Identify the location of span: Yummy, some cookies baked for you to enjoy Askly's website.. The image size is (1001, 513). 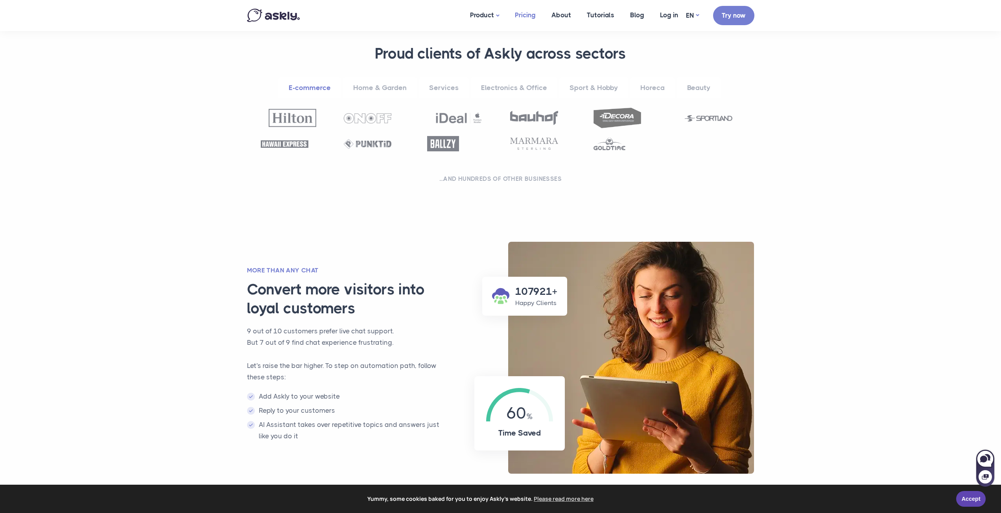
(481, 499).